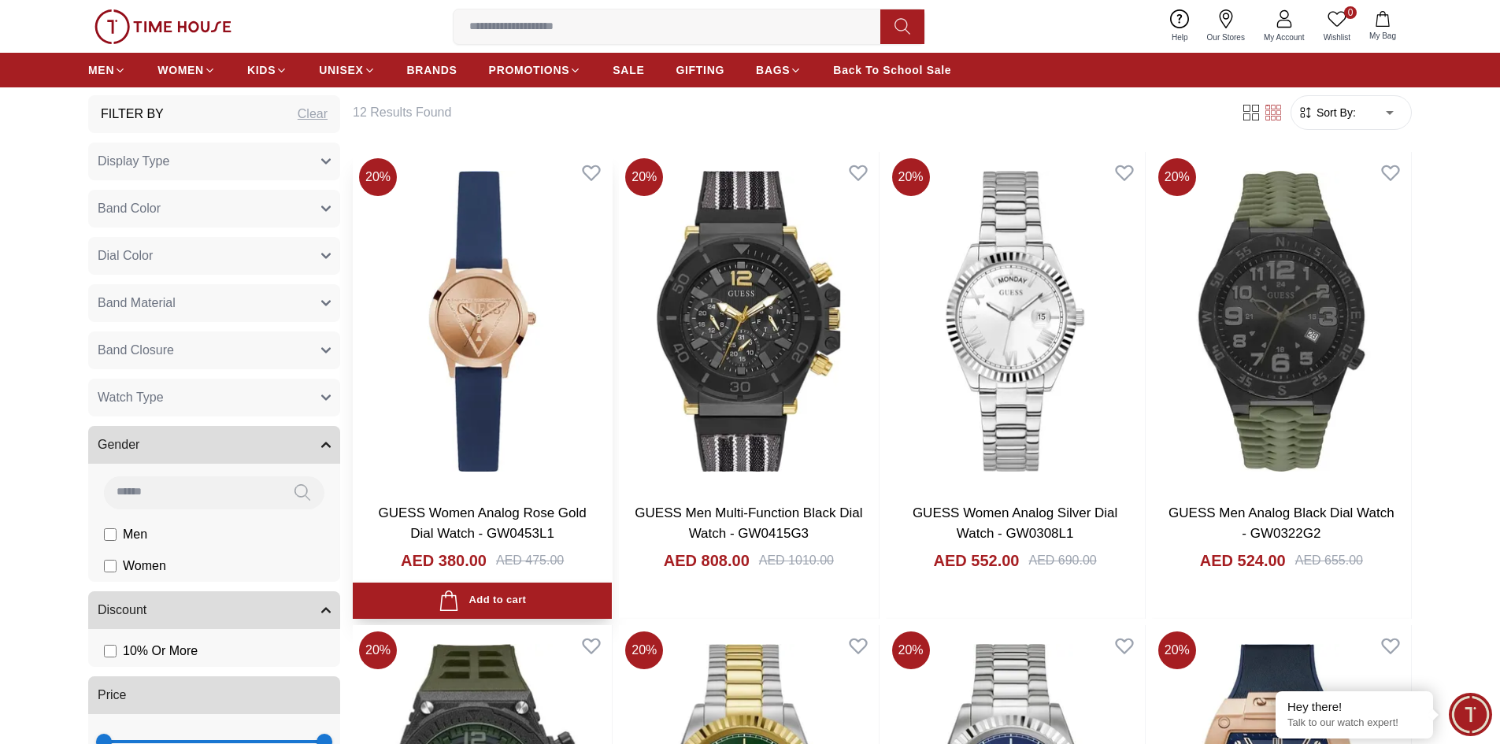  What do you see at coordinates (341, 70) in the screenshot?
I see `span: UNISEX` at bounding box center [341, 70].